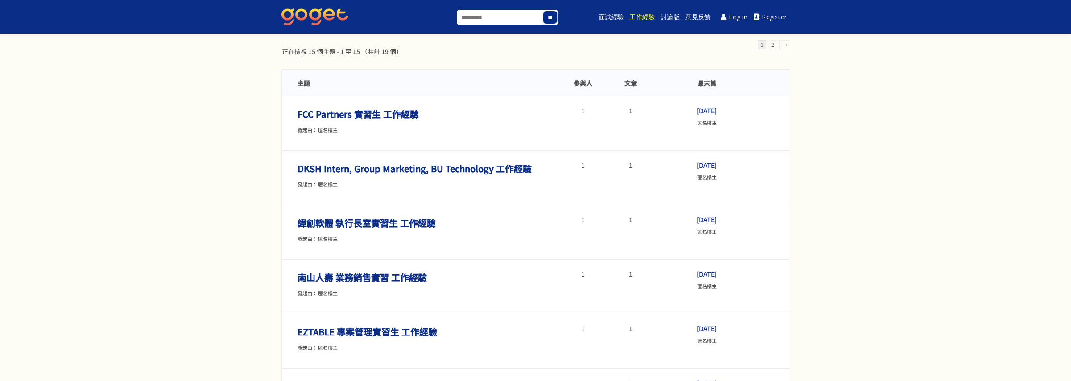 The image size is (1071, 381). What do you see at coordinates (611, 17) in the screenshot?
I see `a: 面試經驗` at bounding box center [611, 17].